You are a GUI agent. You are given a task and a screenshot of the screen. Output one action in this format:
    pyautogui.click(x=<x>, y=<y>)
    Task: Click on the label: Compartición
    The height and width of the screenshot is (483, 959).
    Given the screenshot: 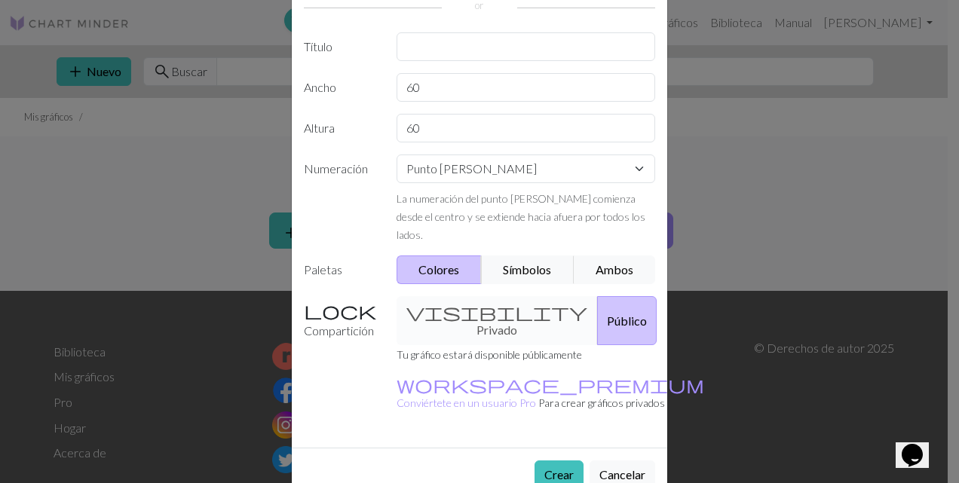 What is the action you would take?
    pyautogui.click(x=341, y=320)
    